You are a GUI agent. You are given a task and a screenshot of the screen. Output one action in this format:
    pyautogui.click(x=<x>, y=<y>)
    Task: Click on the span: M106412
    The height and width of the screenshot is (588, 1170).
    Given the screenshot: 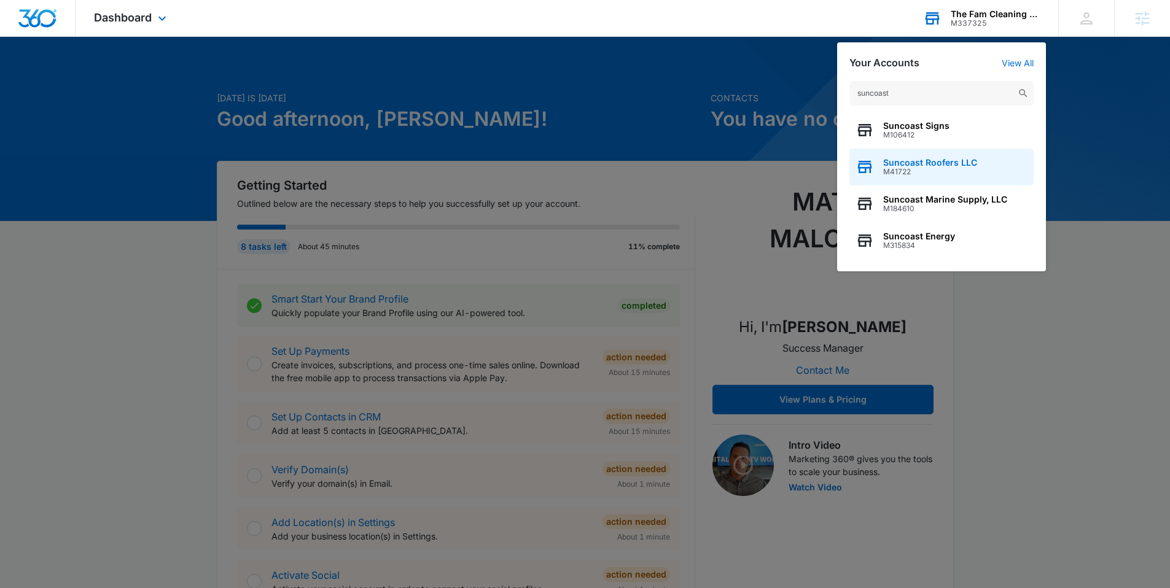 What is the action you would take?
    pyautogui.click(x=916, y=135)
    